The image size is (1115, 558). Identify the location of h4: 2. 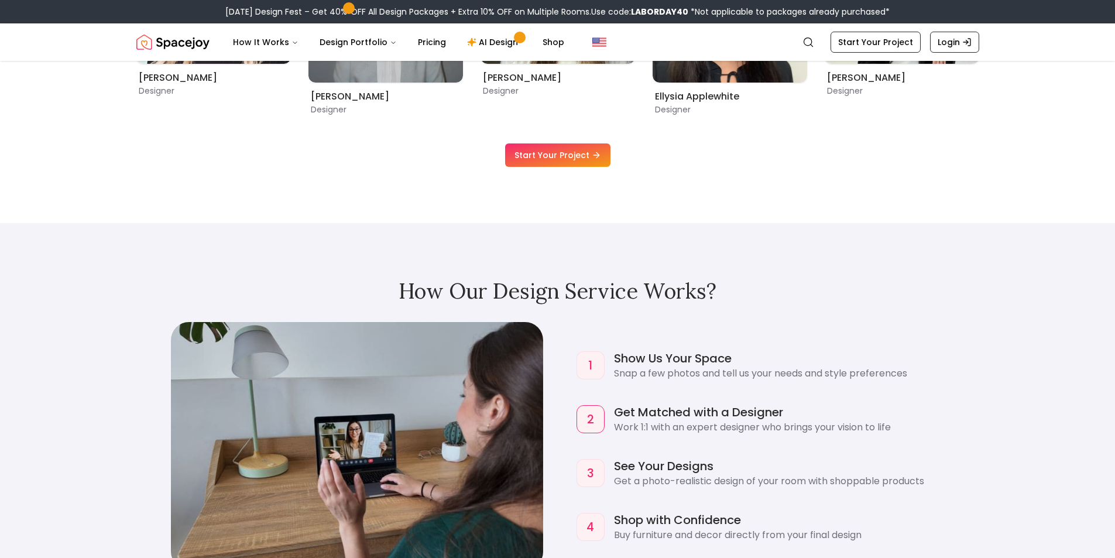
(591, 419).